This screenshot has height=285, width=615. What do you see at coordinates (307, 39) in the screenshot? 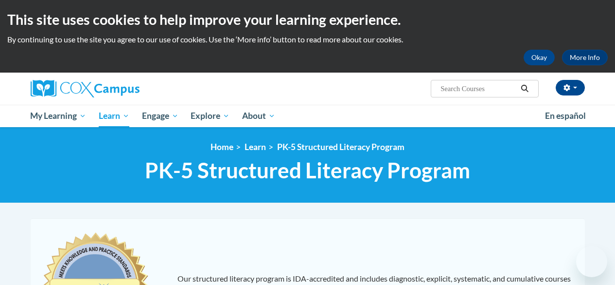
I see `p: By continuing to use the site you agree to our use of cookies. Use the ‘More info’ button to read...` at bounding box center [307, 39].